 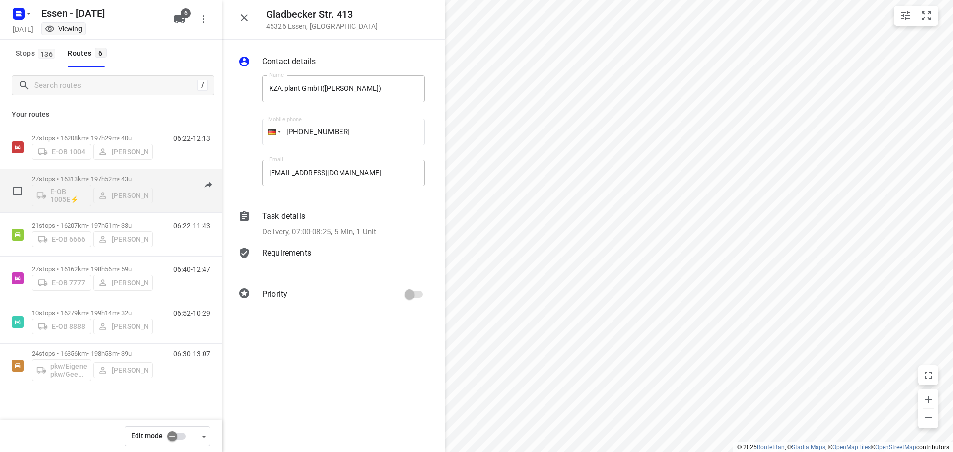 I want to click on button: Map settings, so click(x=906, y=16).